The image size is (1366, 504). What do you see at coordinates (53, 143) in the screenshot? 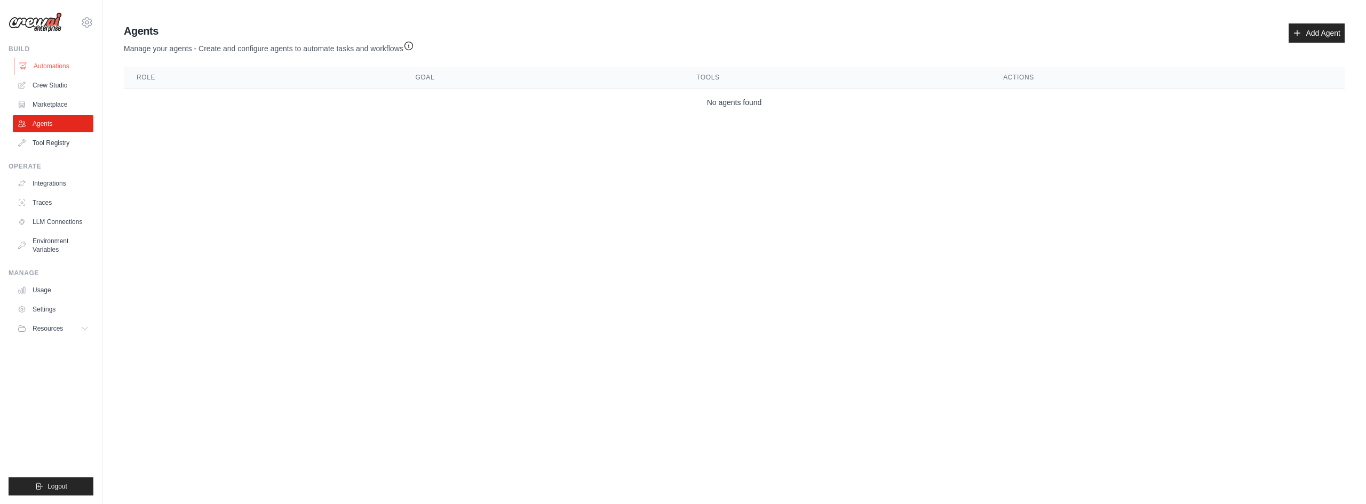
I see `a: Tool Registry` at bounding box center [53, 143].